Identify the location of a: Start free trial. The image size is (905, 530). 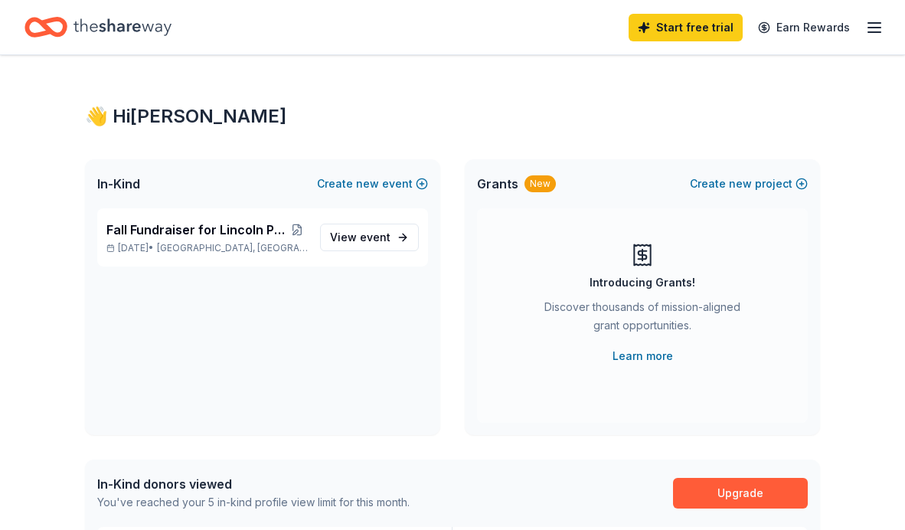
(685, 28).